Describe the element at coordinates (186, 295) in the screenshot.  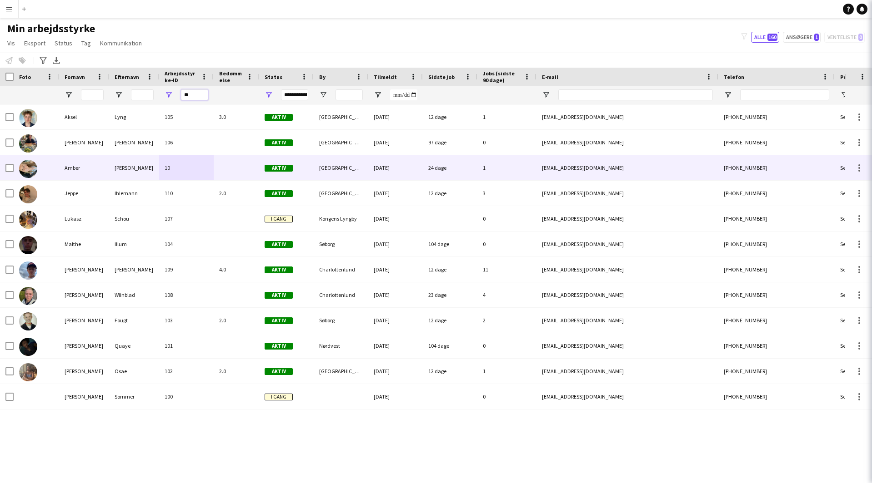
I see `div: 108` at that location.